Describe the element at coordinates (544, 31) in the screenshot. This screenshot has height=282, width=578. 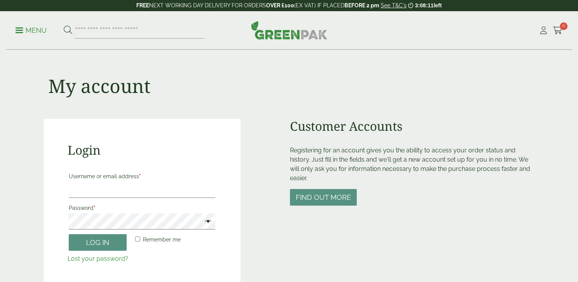
I see `i: My Account` at that location.